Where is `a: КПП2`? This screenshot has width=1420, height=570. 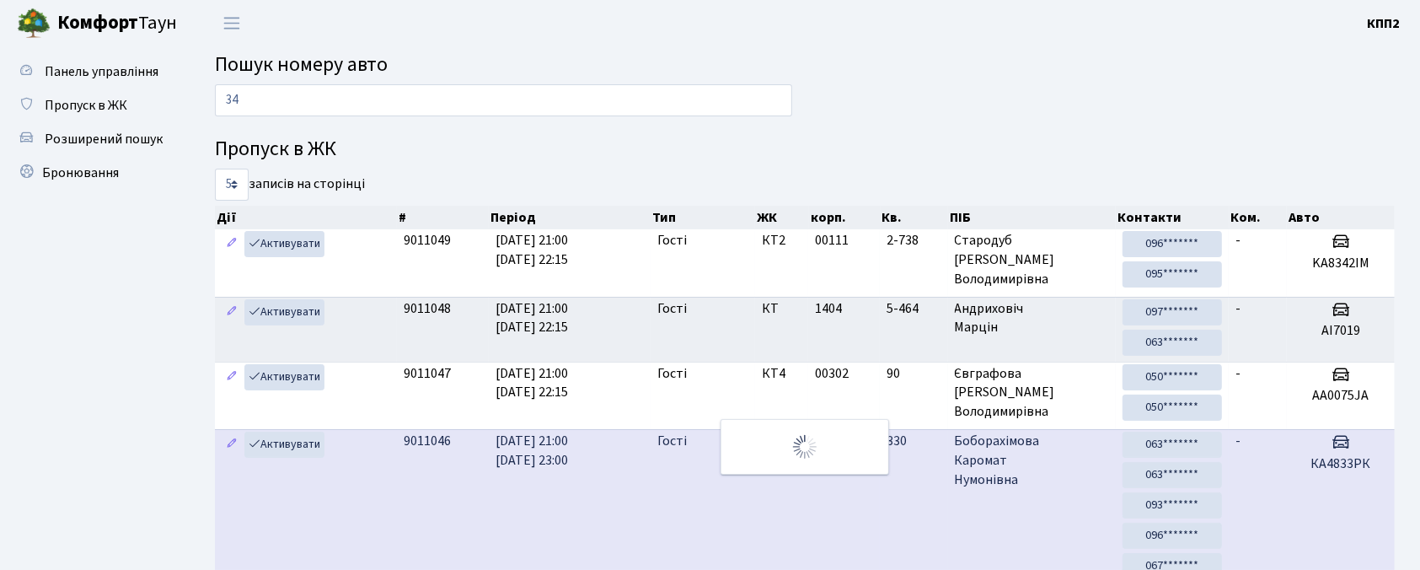 a: КПП2 is located at coordinates (1383, 24).